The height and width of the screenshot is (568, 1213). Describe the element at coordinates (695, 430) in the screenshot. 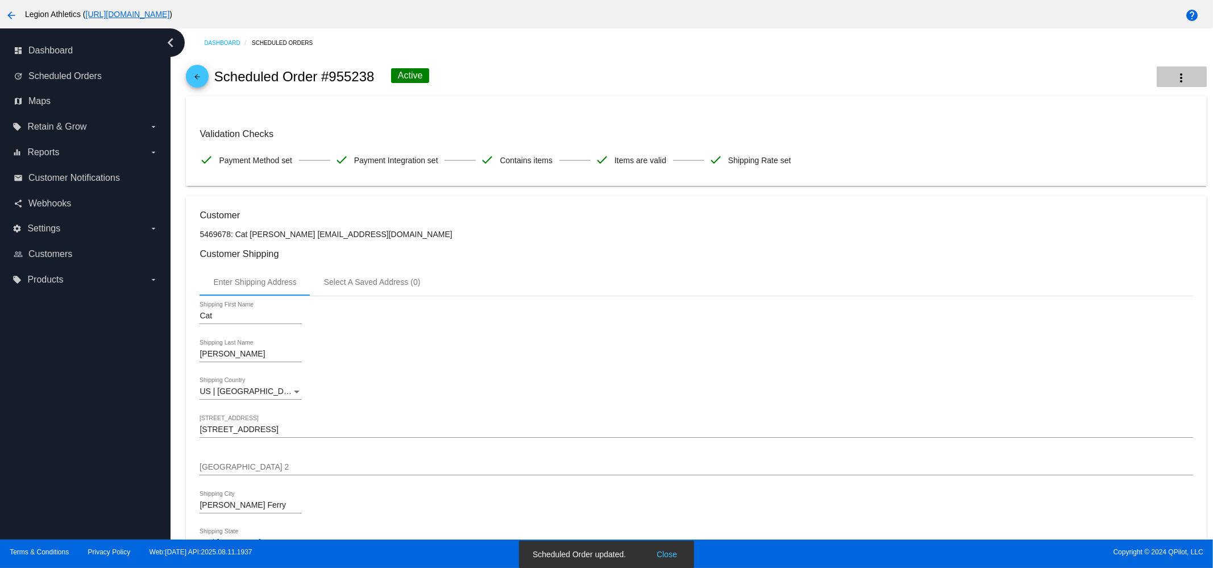

I see `input: Shipping Street 1` at that location.